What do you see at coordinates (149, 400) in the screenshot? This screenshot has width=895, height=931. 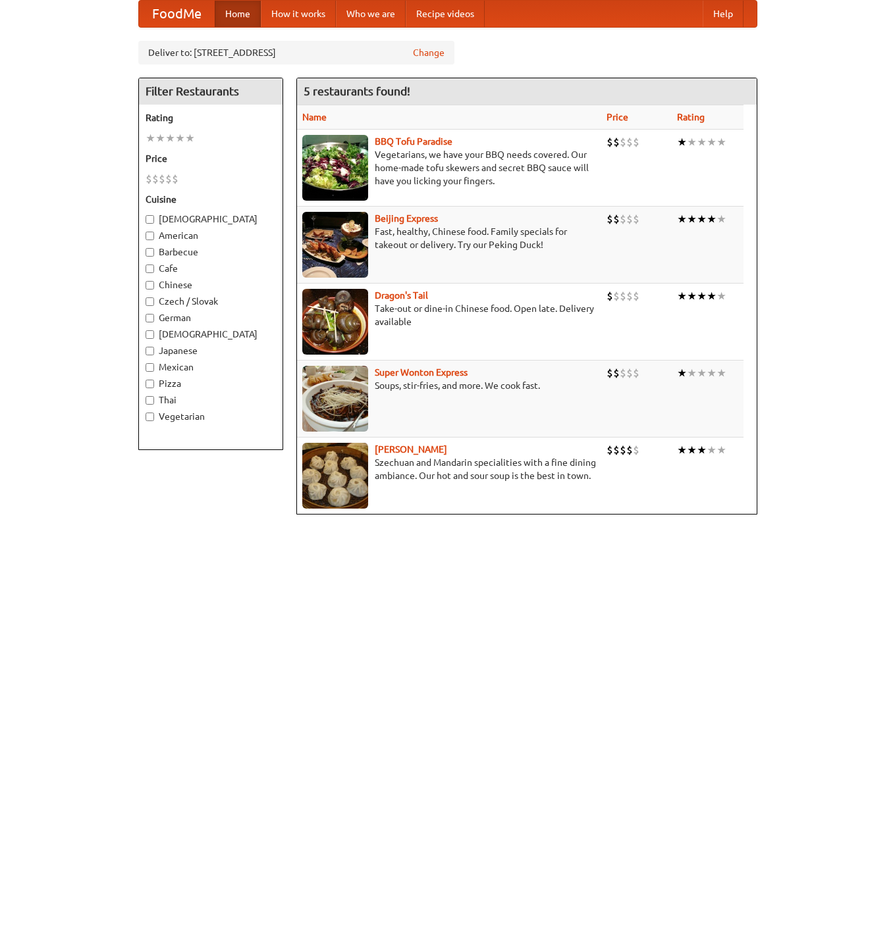 I see `input: Thai` at bounding box center [149, 400].